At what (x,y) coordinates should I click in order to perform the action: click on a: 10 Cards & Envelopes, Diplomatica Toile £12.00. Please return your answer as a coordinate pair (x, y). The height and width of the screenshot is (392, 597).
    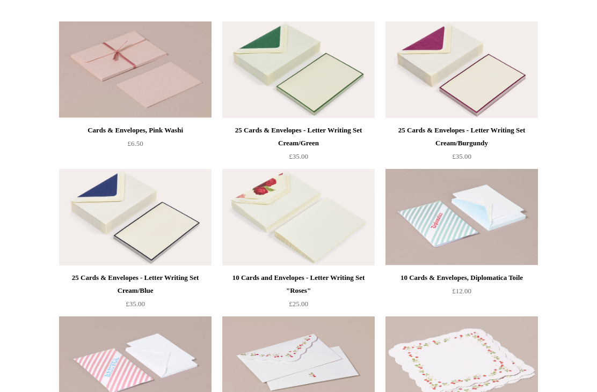
    Looking at the image, I should click on (461, 294).